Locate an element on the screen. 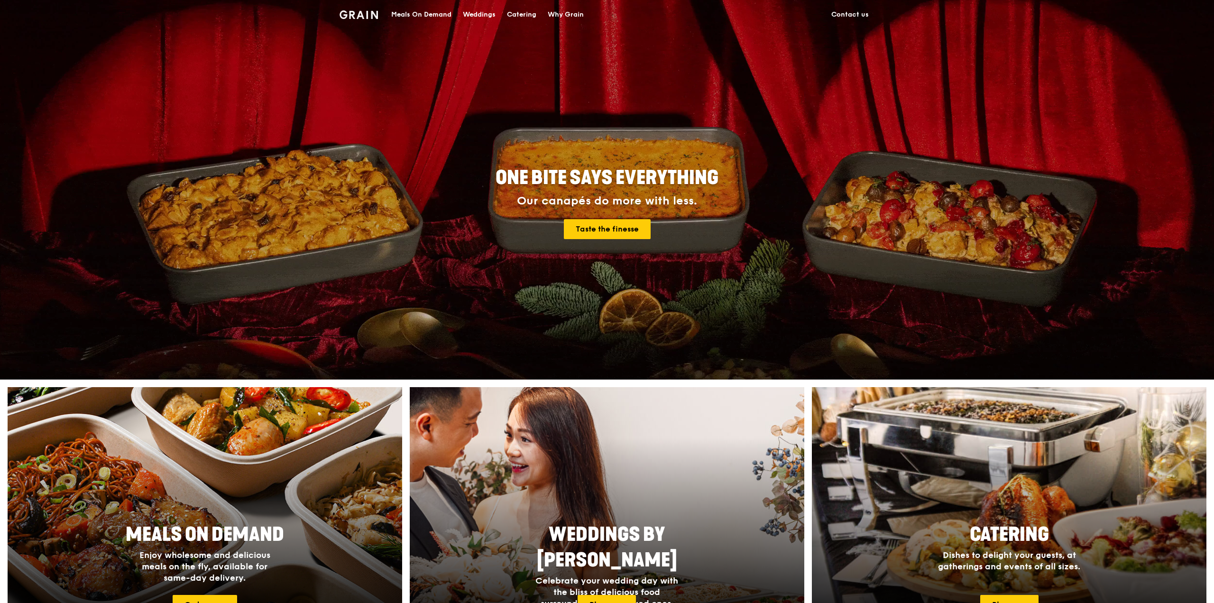  span: ONE BITE SAYS EVERYTHING is located at coordinates (607, 178).